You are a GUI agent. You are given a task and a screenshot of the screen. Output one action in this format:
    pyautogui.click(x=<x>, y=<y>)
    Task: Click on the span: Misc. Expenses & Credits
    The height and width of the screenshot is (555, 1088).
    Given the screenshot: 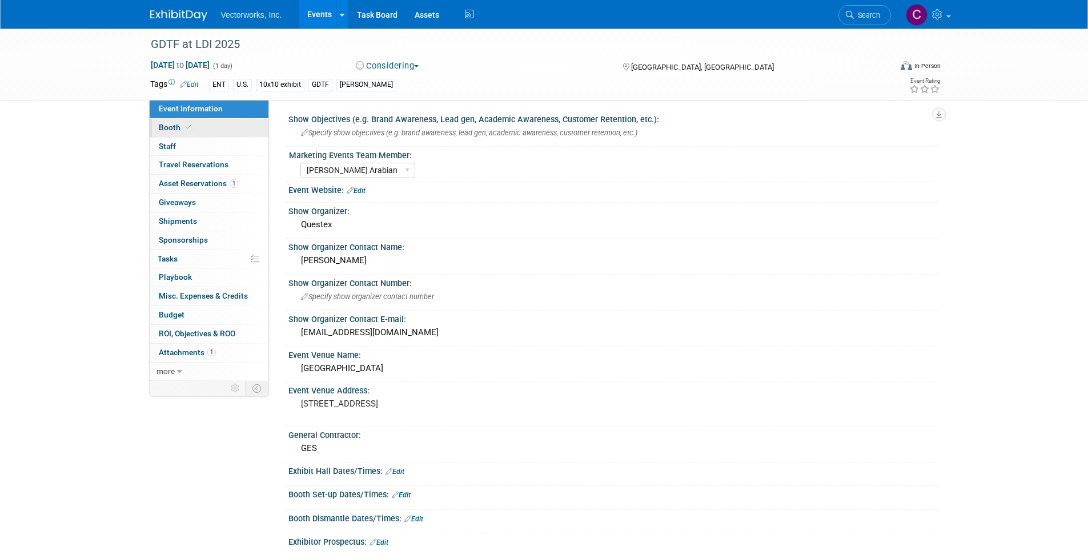 What is the action you would take?
    pyautogui.click(x=203, y=296)
    